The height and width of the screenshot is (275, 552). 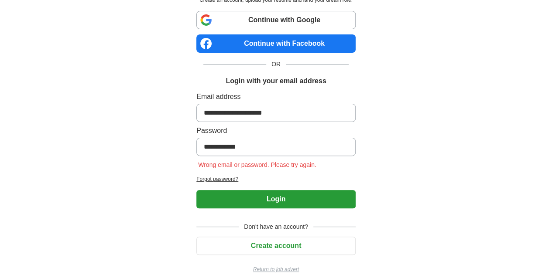 What do you see at coordinates (276, 20) in the screenshot?
I see `a: Continue with Google` at bounding box center [276, 20].